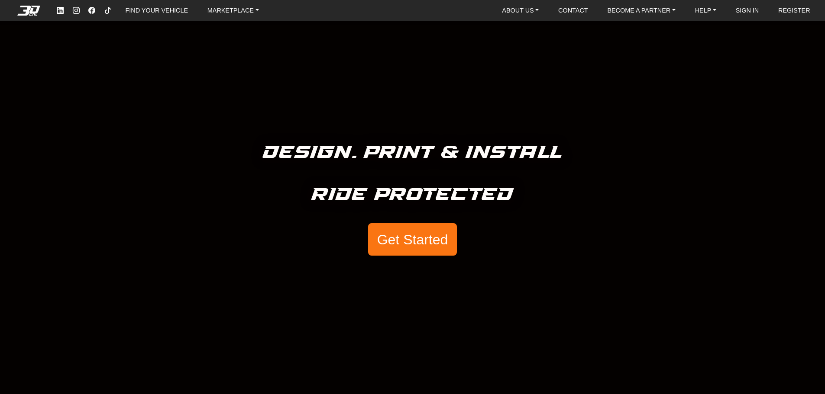 This screenshot has height=394, width=825. What do you see at coordinates (412, 153) in the screenshot?
I see `h5: Design. Print & Install` at bounding box center [412, 153].